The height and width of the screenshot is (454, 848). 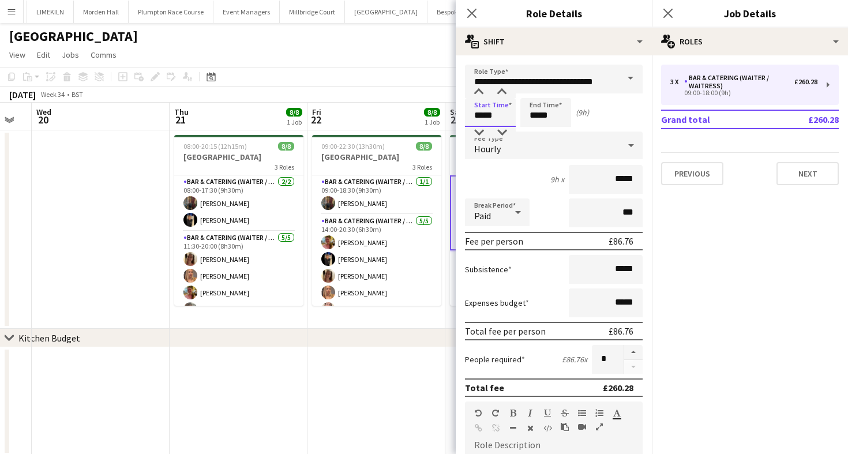 I want to click on span: 21, so click(x=181, y=119).